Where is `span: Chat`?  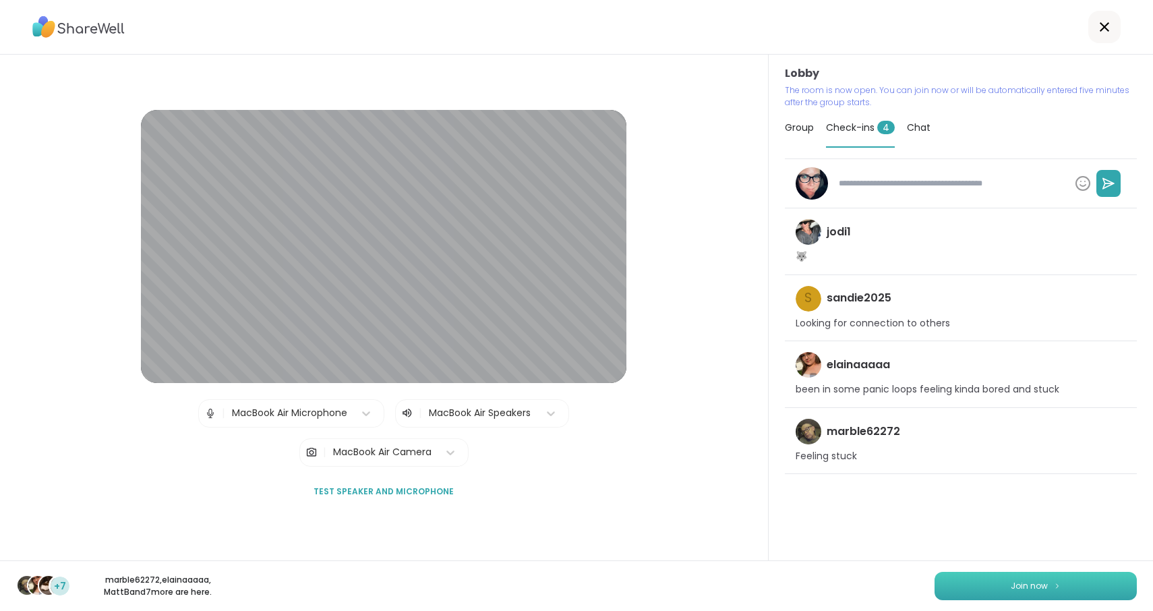 span: Chat is located at coordinates (918, 127).